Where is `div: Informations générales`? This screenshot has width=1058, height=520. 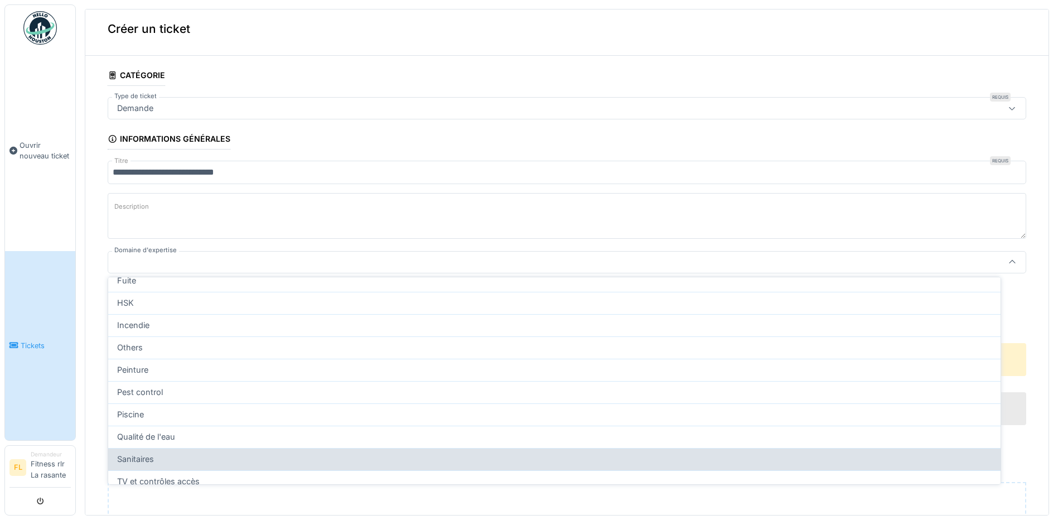
div: Informations générales is located at coordinates (169, 140).